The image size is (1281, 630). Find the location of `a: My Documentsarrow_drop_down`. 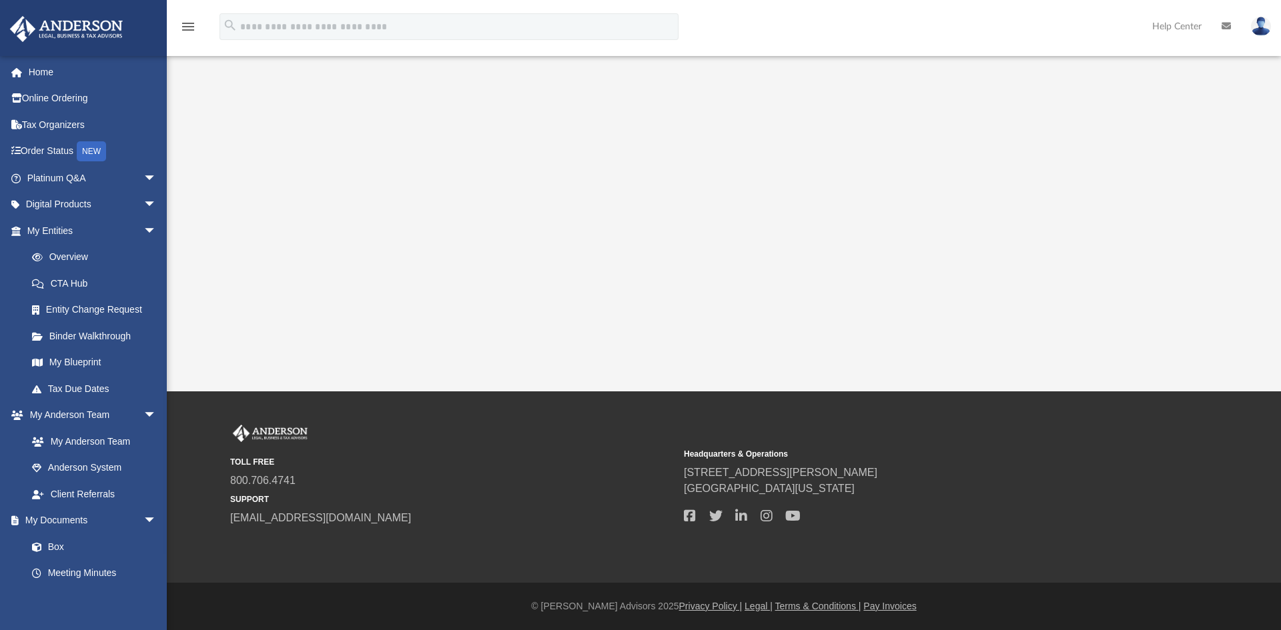

a: My Documentsarrow_drop_down is located at coordinates (89, 521).